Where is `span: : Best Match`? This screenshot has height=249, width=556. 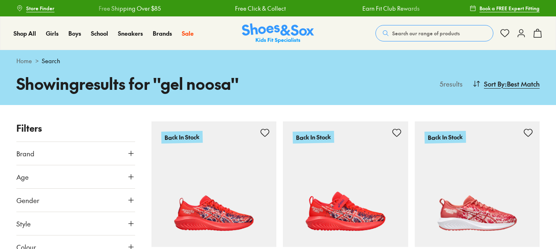 span: : Best Match is located at coordinates (522, 84).